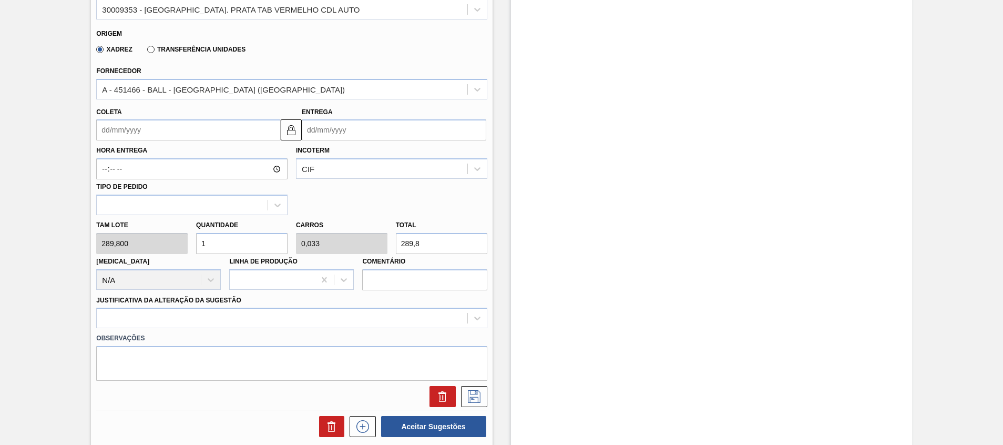 Image resolution: width=1003 pixels, height=445 pixels. What do you see at coordinates (317, 112) in the screenshot?
I see `label: Entrega` at bounding box center [317, 112].